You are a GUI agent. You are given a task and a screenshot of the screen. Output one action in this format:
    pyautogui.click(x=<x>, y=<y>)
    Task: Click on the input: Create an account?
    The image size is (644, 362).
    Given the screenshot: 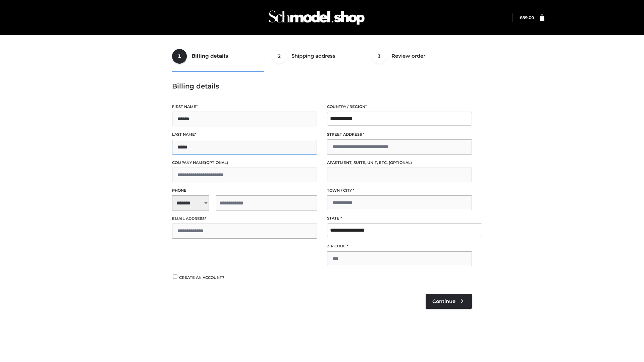 What is the action you would take?
    pyautogui.click(x=175, y=277)
    